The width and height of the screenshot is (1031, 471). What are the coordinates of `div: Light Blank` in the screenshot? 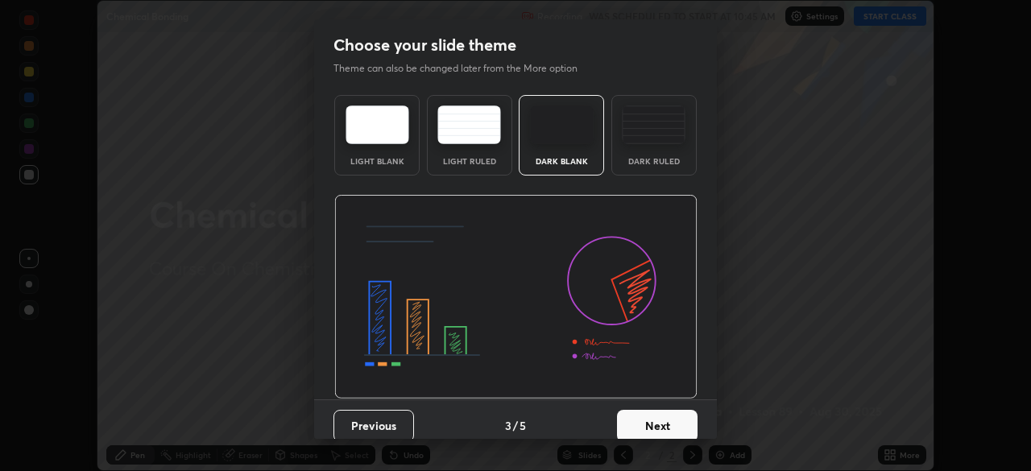 It's located at (377, 161).